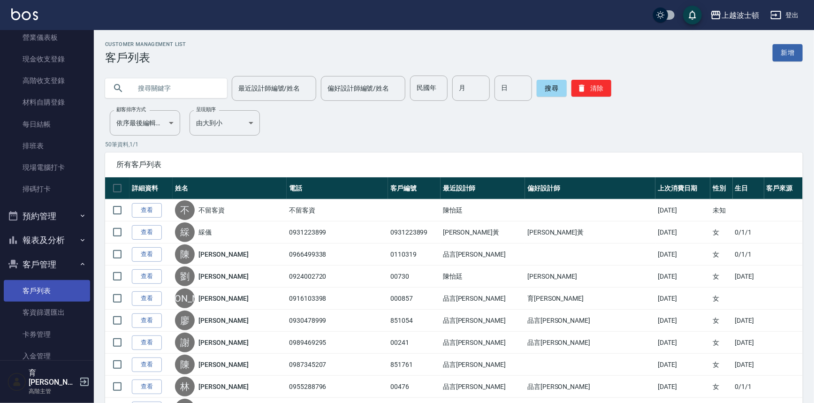 This screenshot has width=814, height=403. What do you see at coordinates (47, 291) in the screenshot?
I see `a: 客戶列表` at bounding box center [47, 291].